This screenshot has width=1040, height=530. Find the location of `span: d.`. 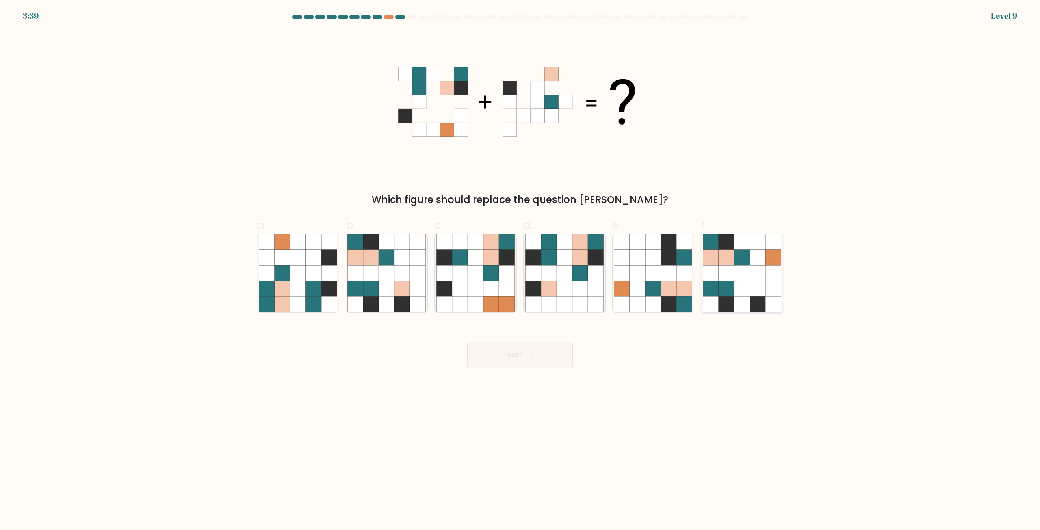

span: d. is located at coordinates (528, 225).